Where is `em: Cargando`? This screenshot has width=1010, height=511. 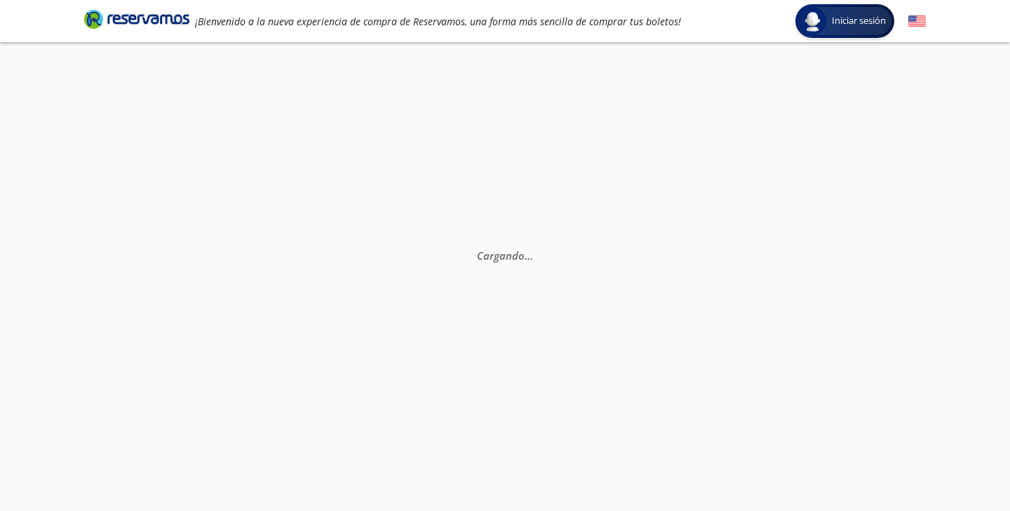 em: Cargando is located at coordinates (505, 255).